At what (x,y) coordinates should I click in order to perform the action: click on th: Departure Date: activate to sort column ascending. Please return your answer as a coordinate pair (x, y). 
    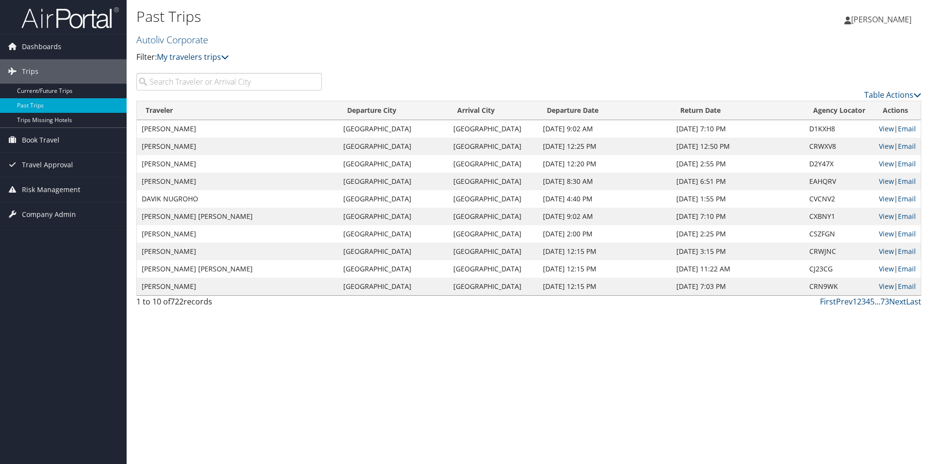
    Looking at the image, I should click on (605, 111).